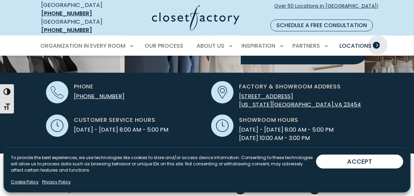 This screenshot has height=196, width=414. Describe the element at coordinates (258, 46) in the screenshot. I see `span: Inspiration` at that location.